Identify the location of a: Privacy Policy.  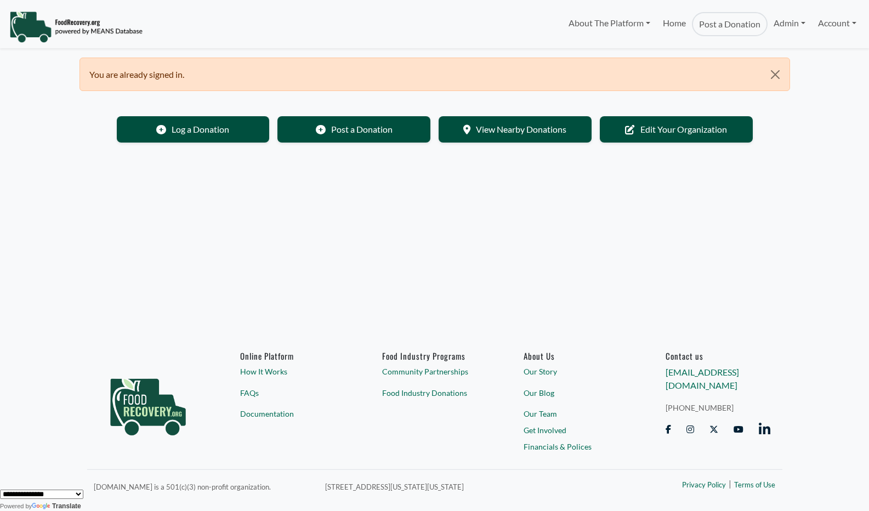
(704, 485).